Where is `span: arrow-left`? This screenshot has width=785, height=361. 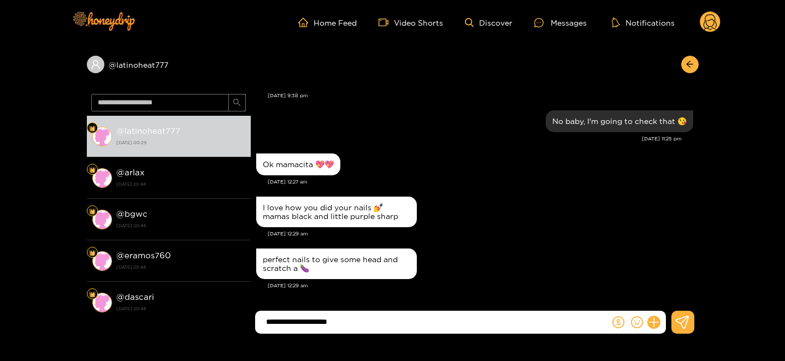
span: arrow-left is located at coordinates (690, 64).